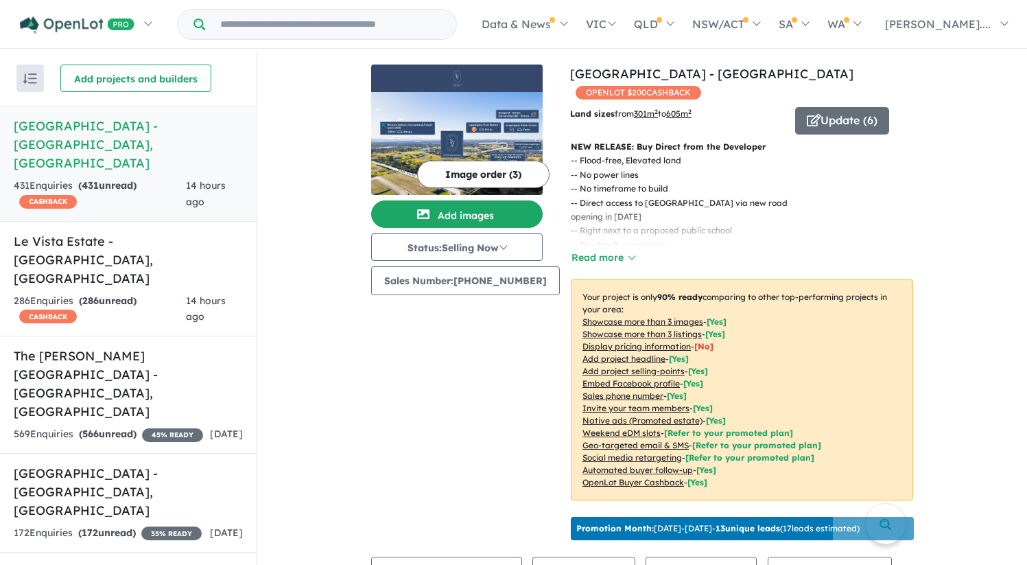 This screenshot has height=565, width=1027. Describe the element at coordinates (90, 532) in the screenshot. I see `span: 172` at that location.